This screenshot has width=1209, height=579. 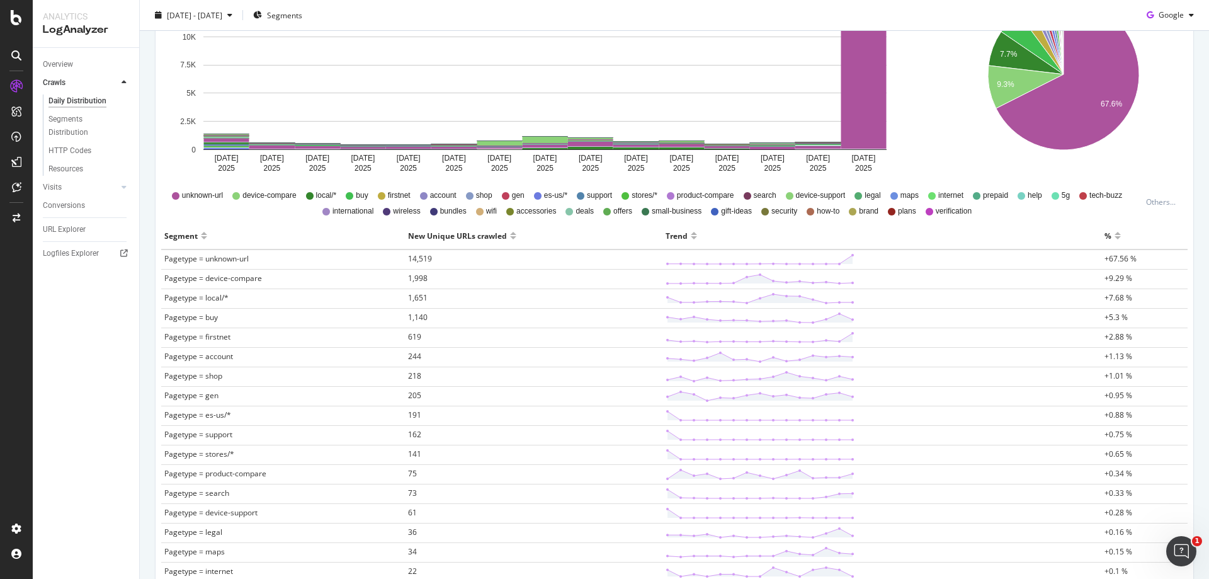 I want to click on span: 244, so click(x=414, y=356).